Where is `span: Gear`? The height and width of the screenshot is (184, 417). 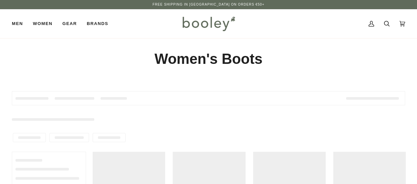
span: Gear is located at coordinates (70, 24).